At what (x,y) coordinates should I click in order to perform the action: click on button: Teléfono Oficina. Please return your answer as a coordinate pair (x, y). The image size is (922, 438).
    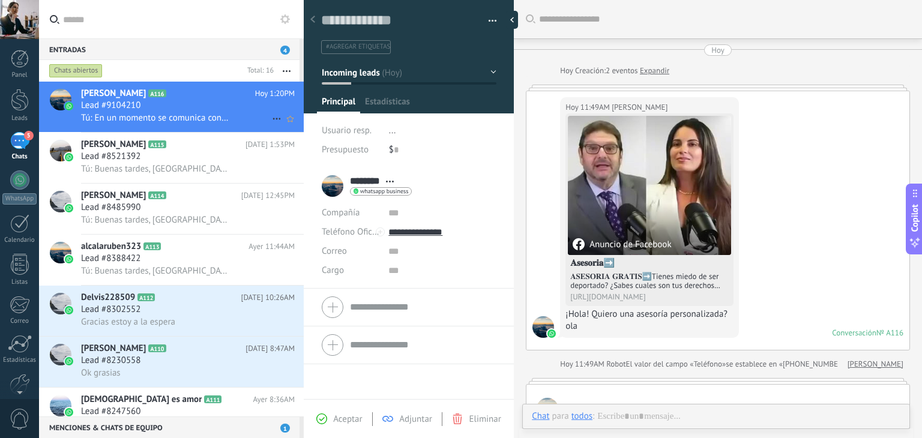
    Looking at the image, I should click on (350, 232).